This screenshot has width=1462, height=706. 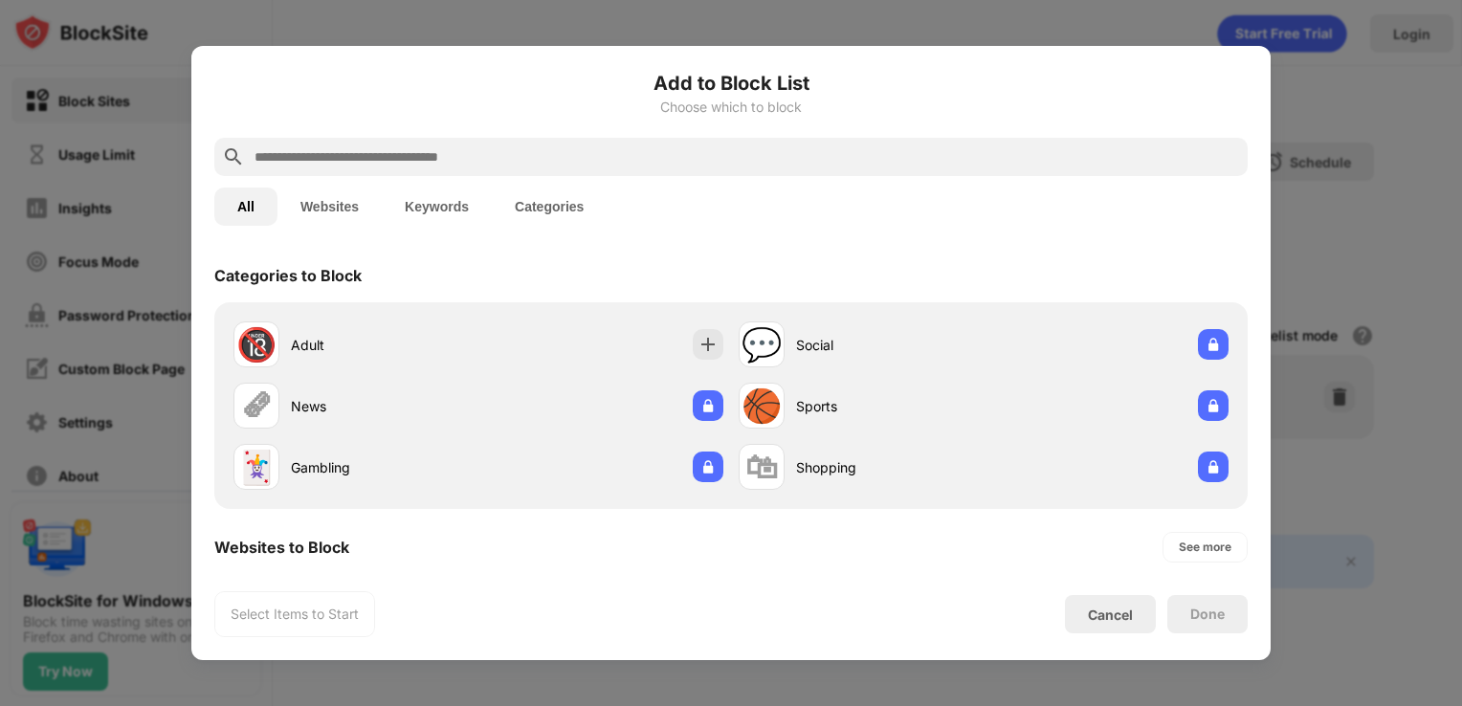 What do you see at coordinates (385, 467) in the screenshot?
I see `div: Gambling` at bounding box center [385, 467].